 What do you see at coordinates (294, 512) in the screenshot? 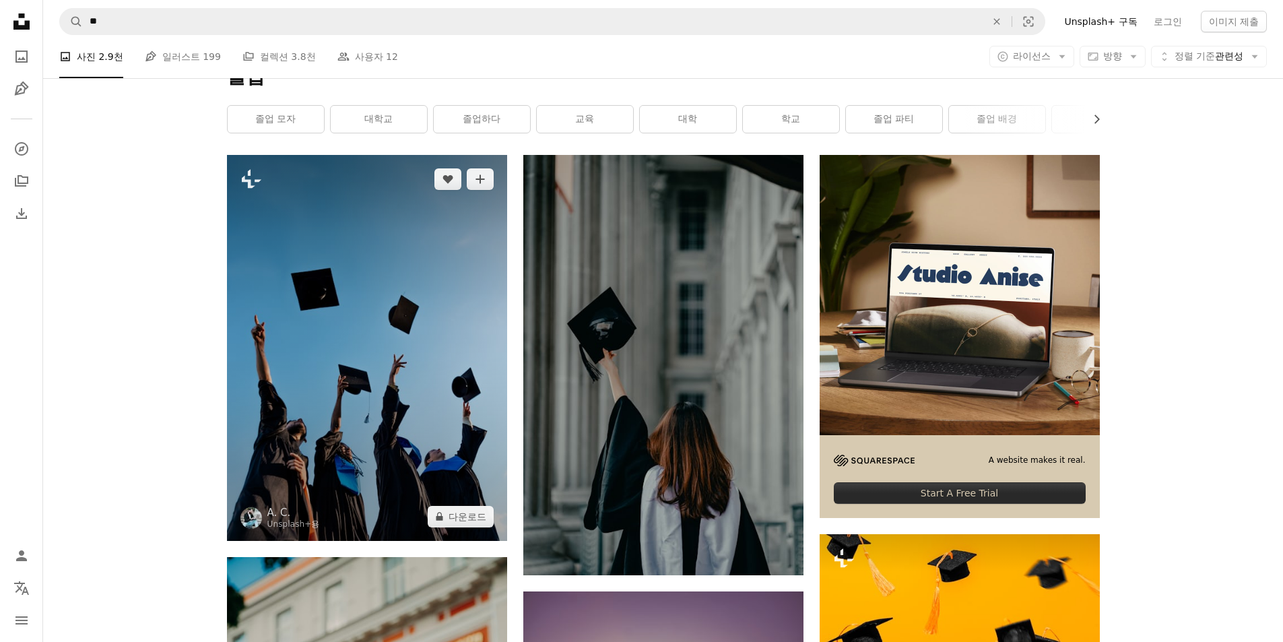
I see `a: A. C.` at bounding box center [294, 512].